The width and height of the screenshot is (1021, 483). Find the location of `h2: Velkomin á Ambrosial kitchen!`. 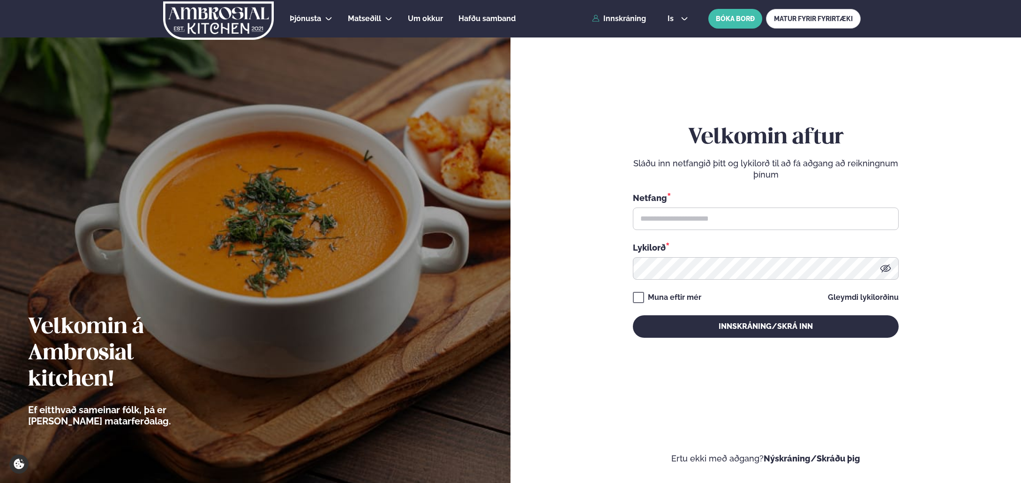

h2: Velkomin á Ambrosial kitchen! is located at coordinates (125, 354).